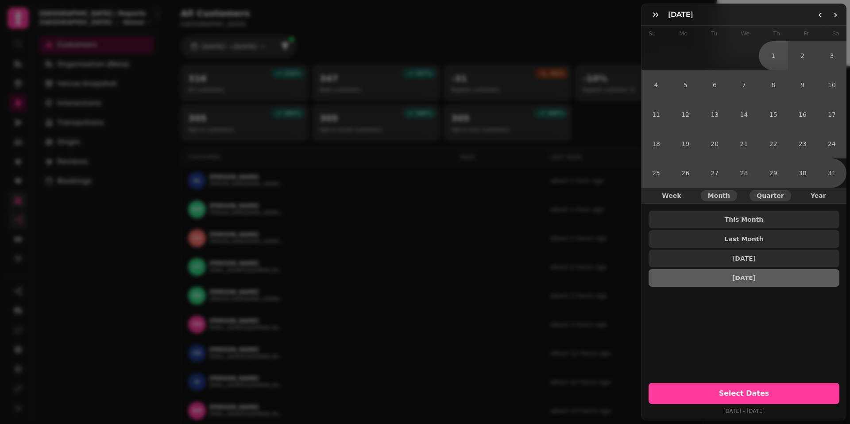  I want to click on button: Sunday, May 18th, 2025, selected, so click(656, 144).